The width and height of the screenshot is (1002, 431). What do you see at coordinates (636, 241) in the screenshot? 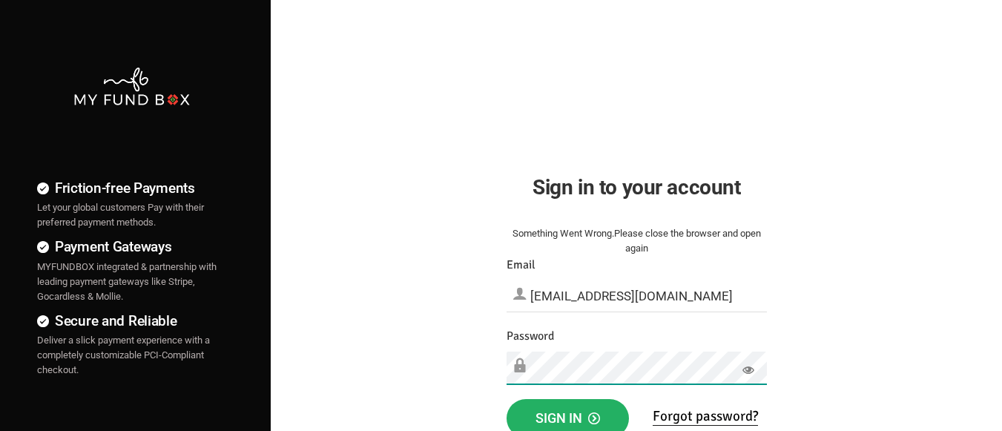
I see `div: Something Went Wrong.Please close the browser and open again` at bounding box center [636, 241].